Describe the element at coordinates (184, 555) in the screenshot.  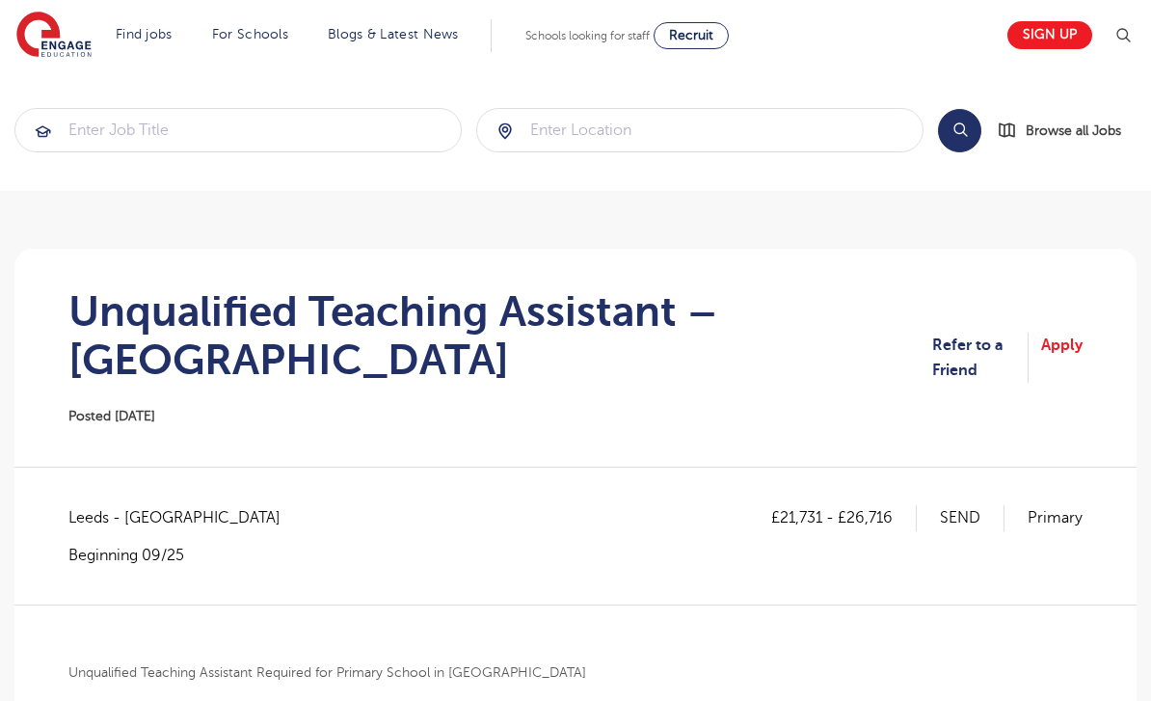
I see `p: Beginning 09/25` at that location.